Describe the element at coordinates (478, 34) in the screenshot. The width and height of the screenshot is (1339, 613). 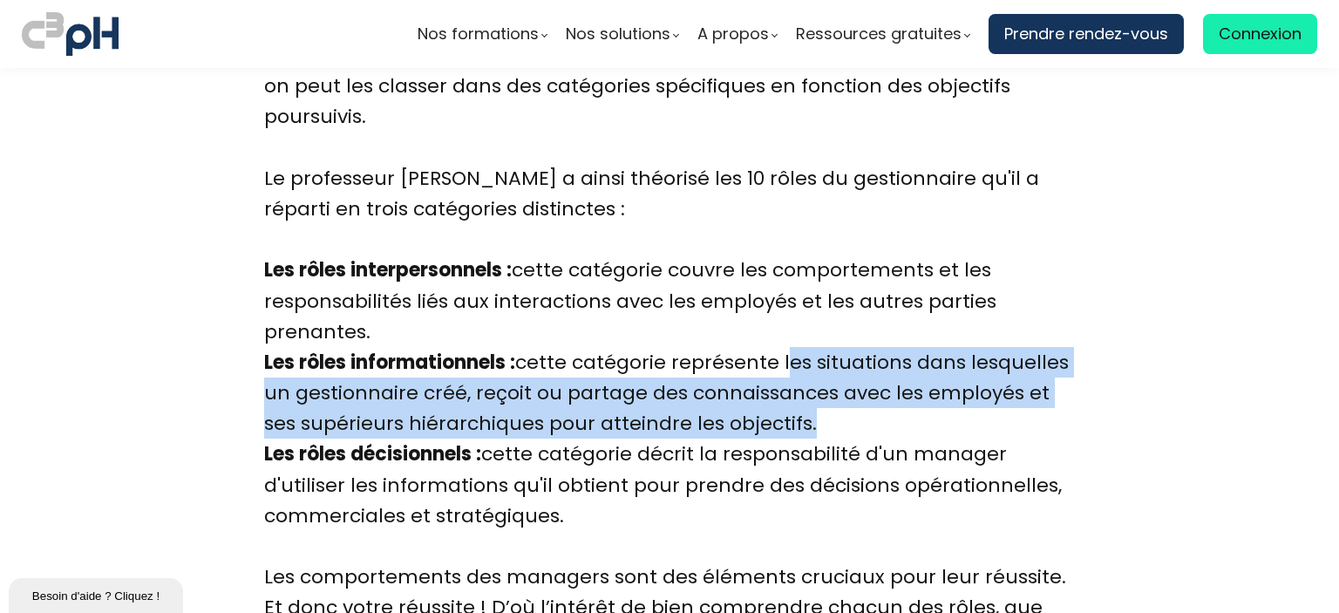
I see `span: Nos formations` at that location.